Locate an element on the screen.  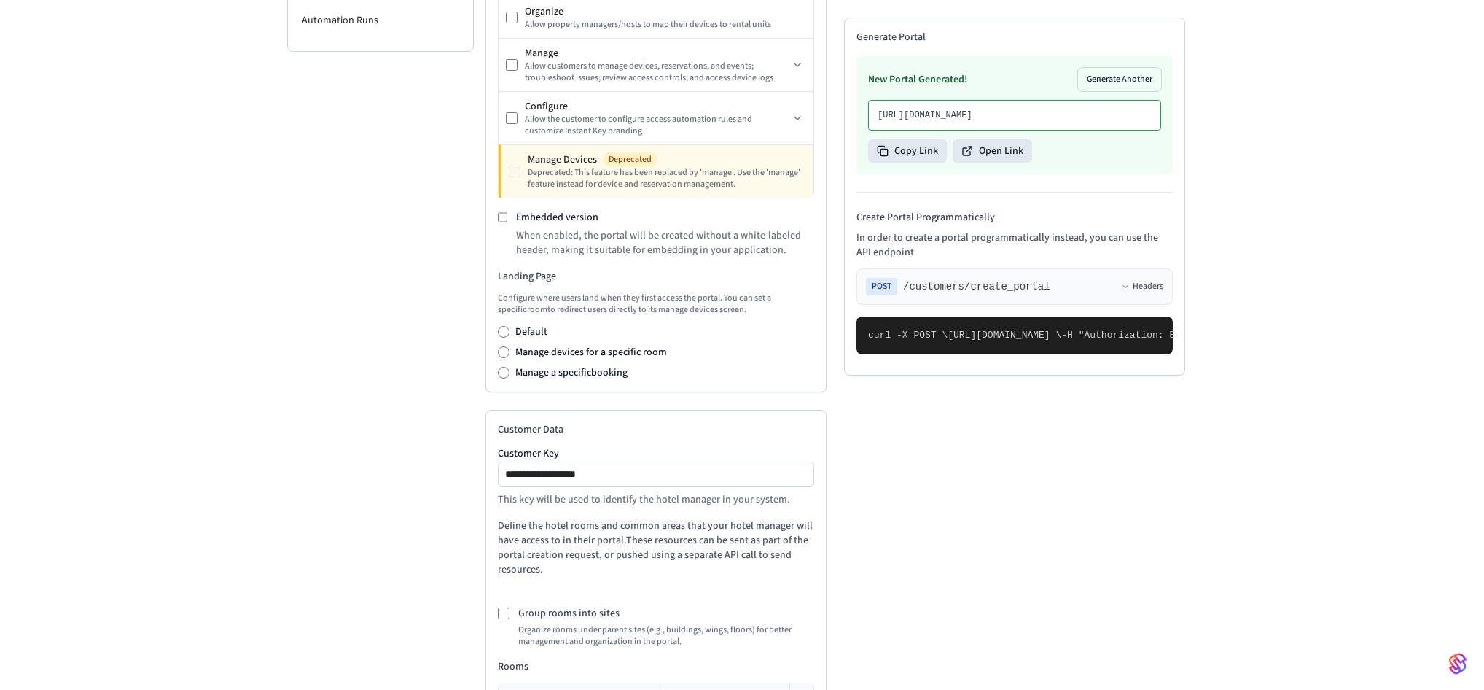
label: Manage a specific booking is located at coordinates (572, 372).